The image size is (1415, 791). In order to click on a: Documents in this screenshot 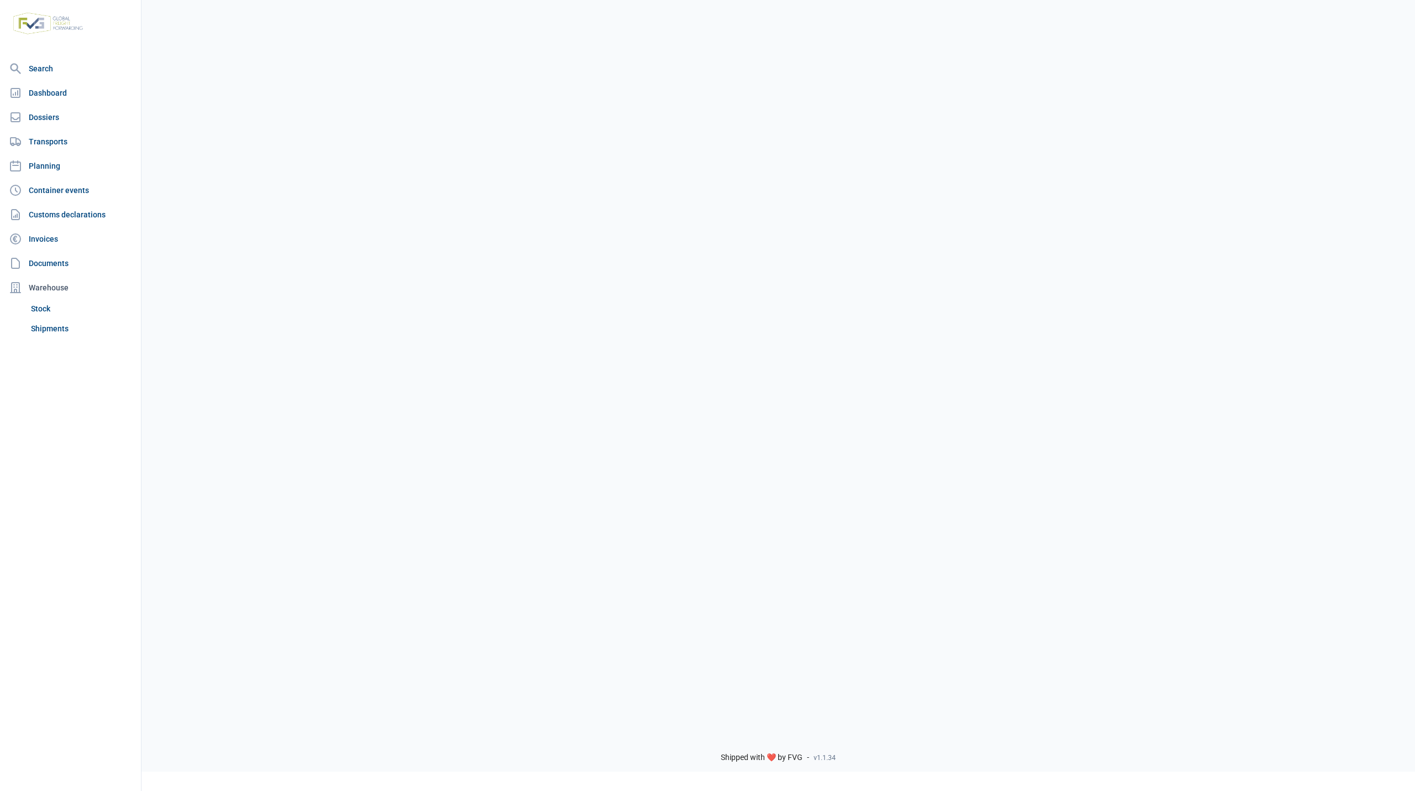, I will do `click(70, 263)`.